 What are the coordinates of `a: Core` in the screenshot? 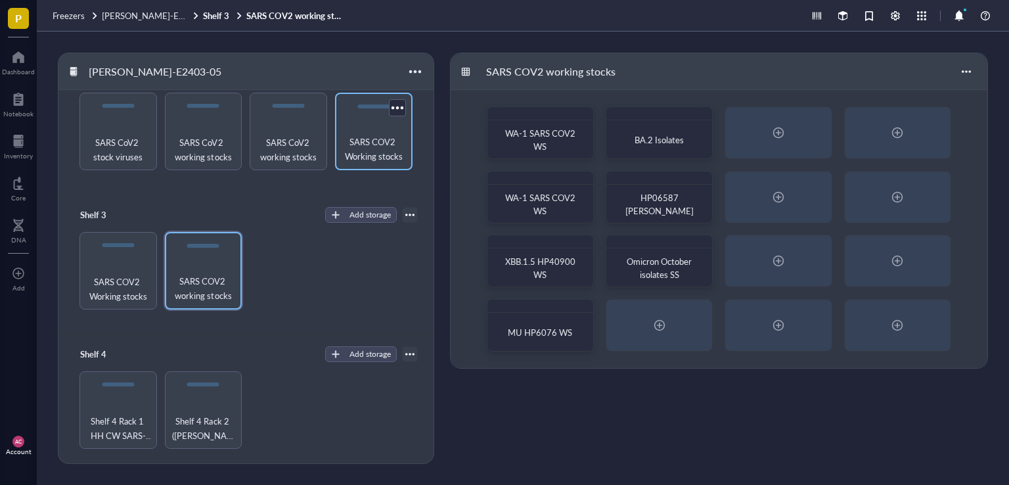 It's located at (18, 187).